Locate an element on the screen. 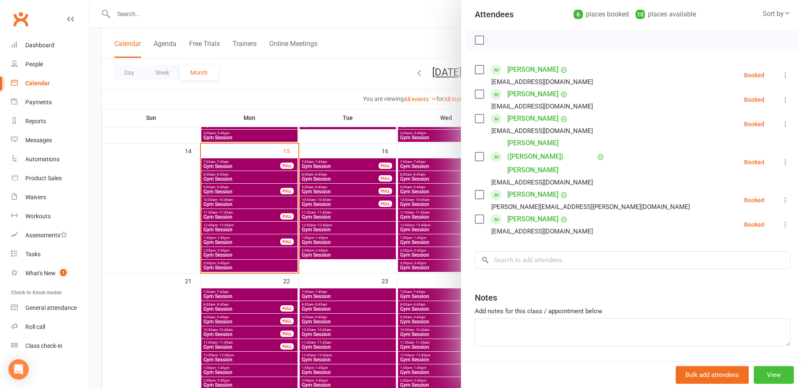  a: Class kiosk mode is located at coordinates (50, 346).